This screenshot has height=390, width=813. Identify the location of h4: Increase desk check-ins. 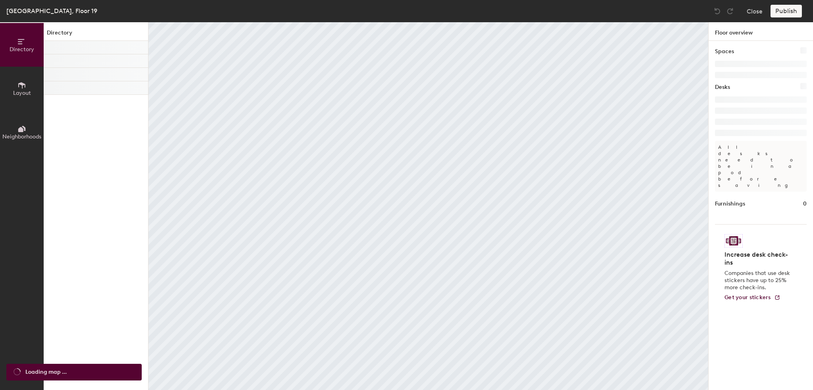
(758, 259).